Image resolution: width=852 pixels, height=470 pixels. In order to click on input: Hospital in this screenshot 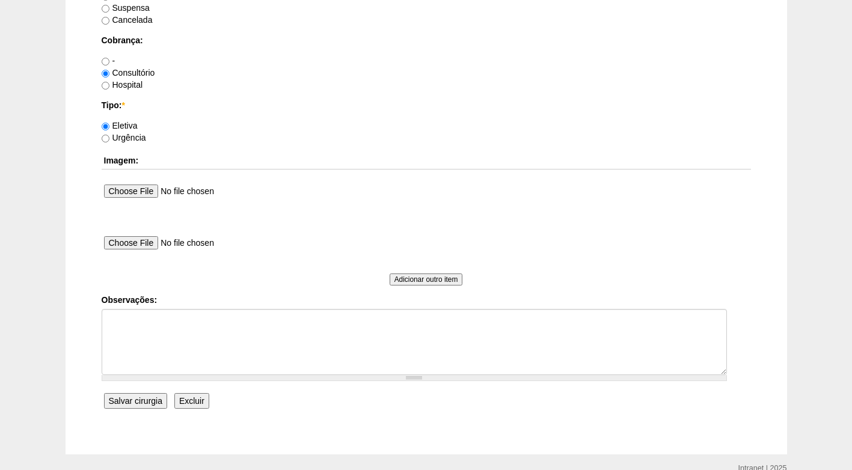, I will do `click(105, 85)`.